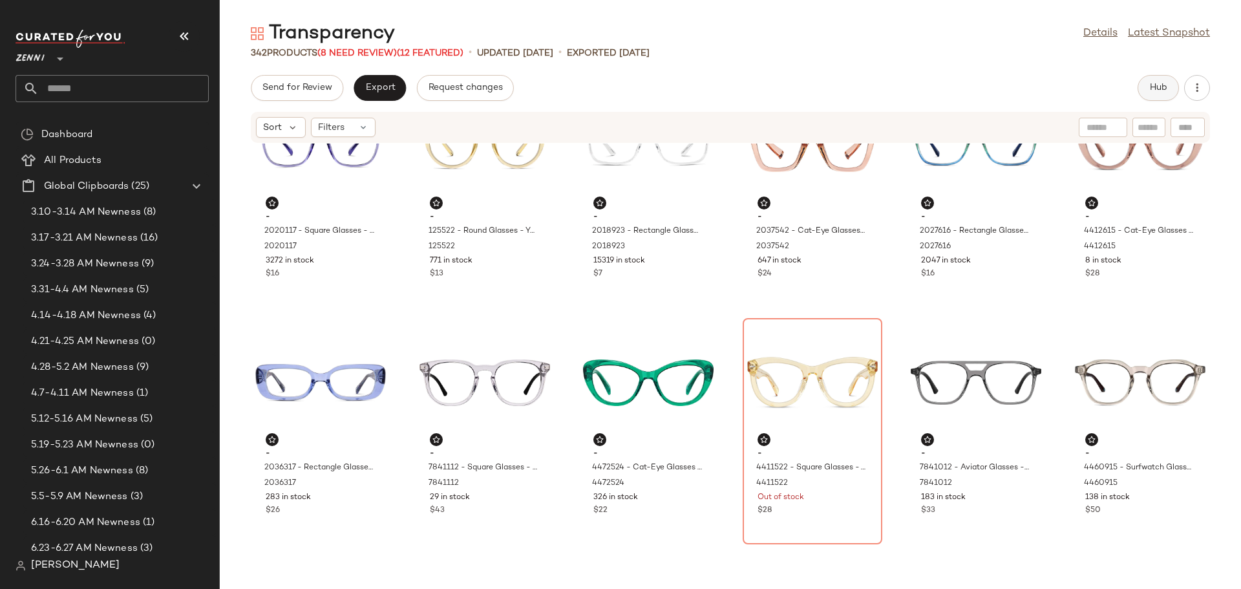 Image resolution: width=1241 pixels, height=589 pixels. I want to click on span: 3.17-3.21 AM Newness, so click(84, 238).